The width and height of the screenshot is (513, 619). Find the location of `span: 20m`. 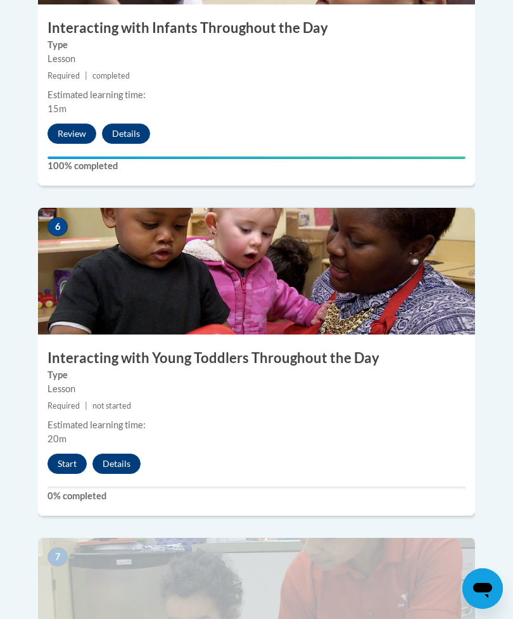

span: 20m is located at coordinates (57, 438).